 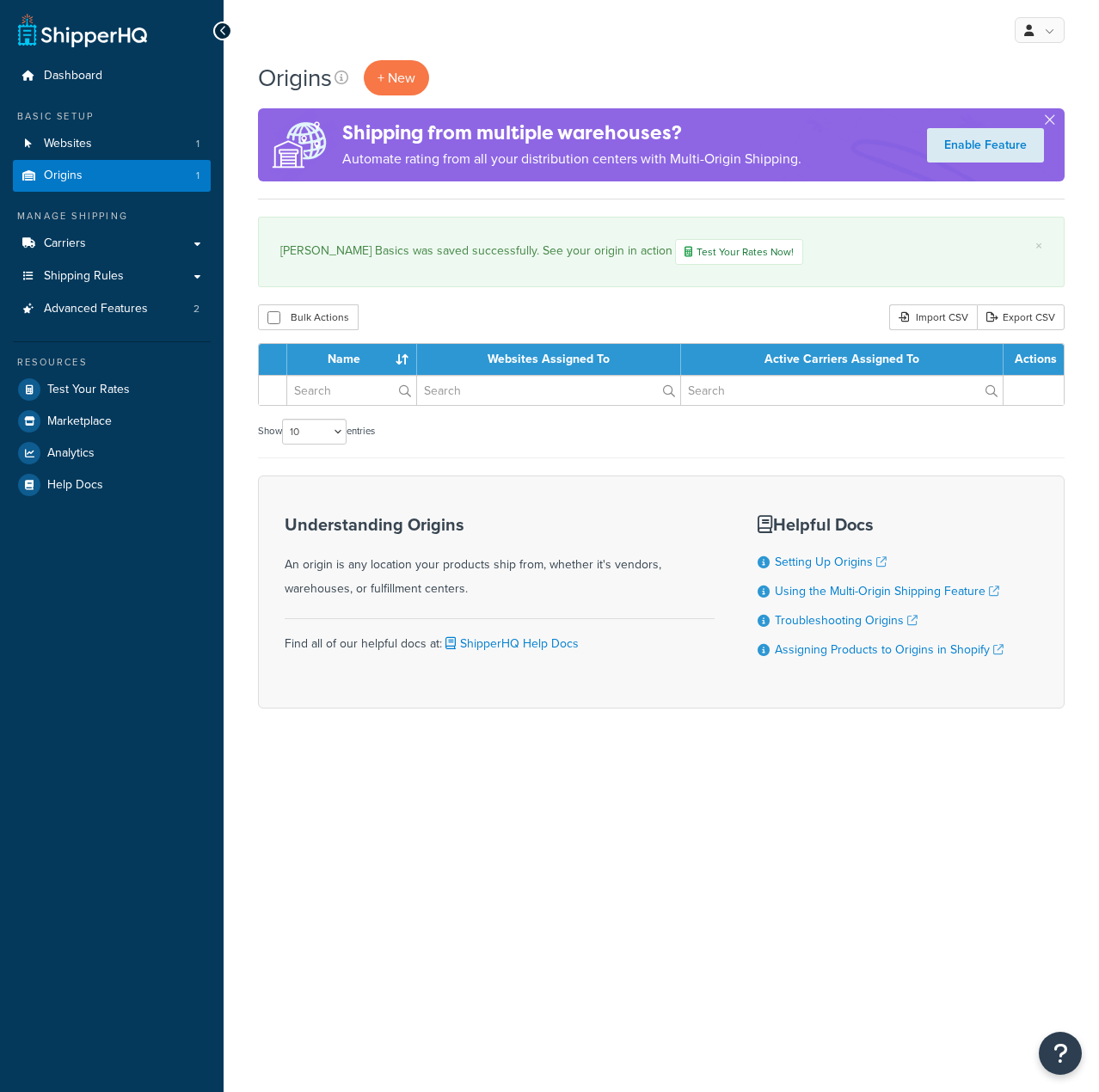 What do you see at coordinates (111, 453) in the screenshot?
I see `a: Analytics` at bounding box center [111, 453].